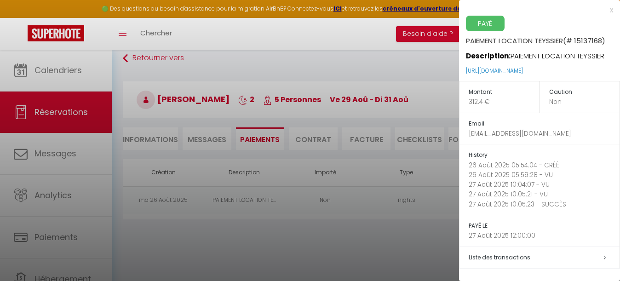 This screenshot has width=620, height=281. I want to click on strong: Description:, so click(488, 56).